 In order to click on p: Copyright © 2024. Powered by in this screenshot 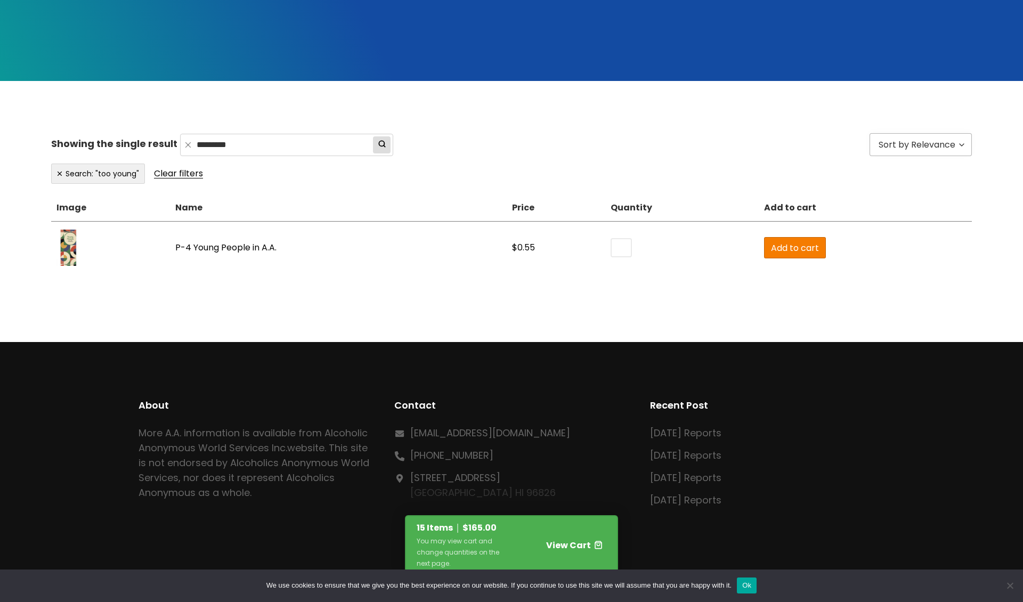, I will do `click(511, 569)`.